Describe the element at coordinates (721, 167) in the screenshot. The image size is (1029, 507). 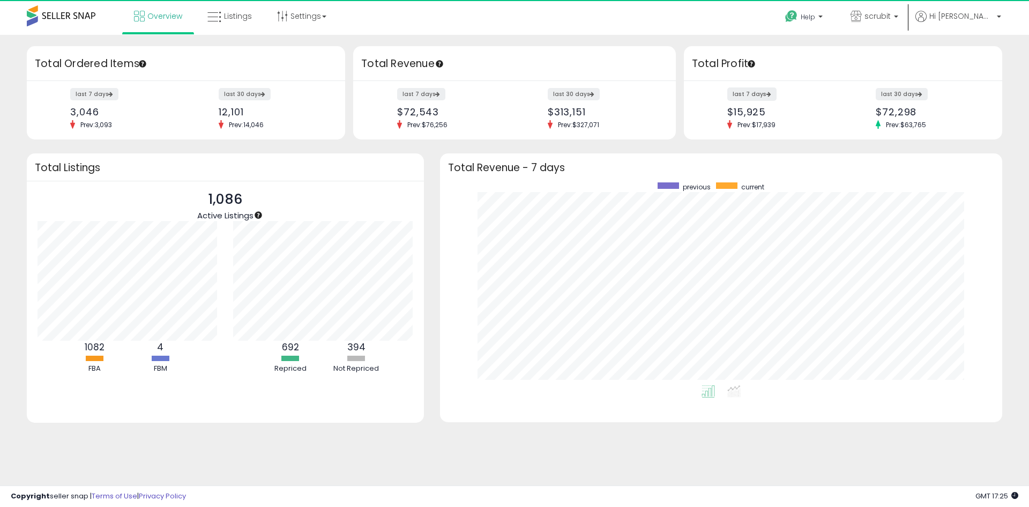
I see `h3: Total Revenue - 7 days` at that location.